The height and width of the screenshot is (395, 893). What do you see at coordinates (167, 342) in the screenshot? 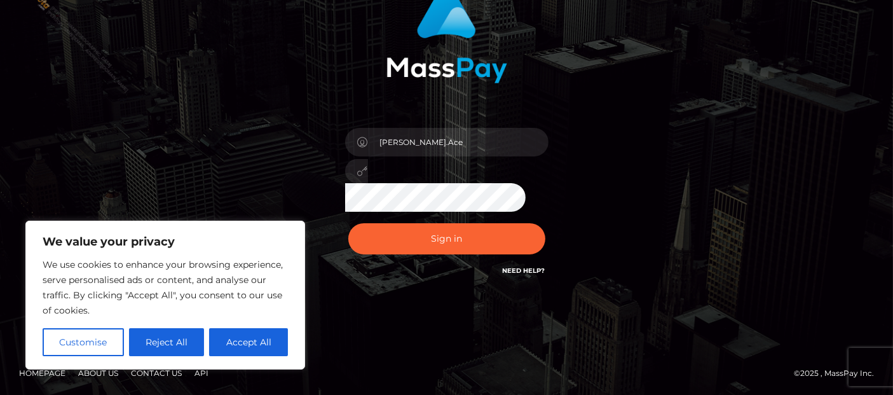
I see `button: Reject All` at bounding box center [167, 342].